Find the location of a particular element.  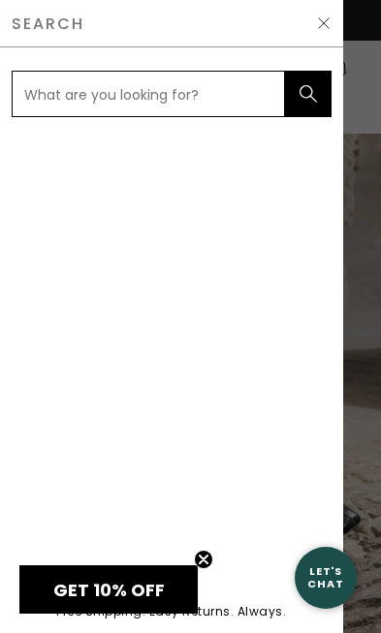

div: GET 10% OFFClose teaser is located at coordinates (108, 590).